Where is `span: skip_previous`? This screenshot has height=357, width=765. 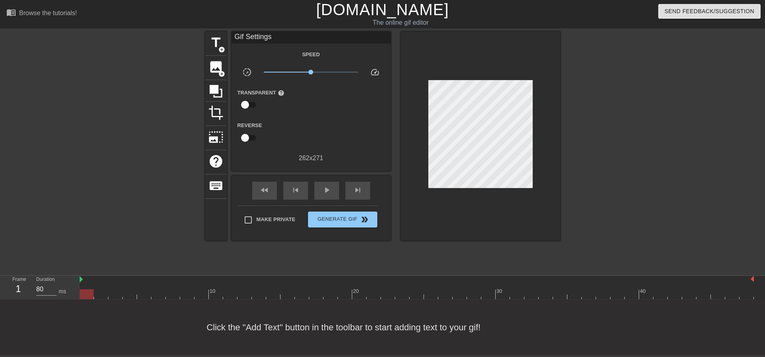
span: skip_previous is located at coordinates (296, 190).